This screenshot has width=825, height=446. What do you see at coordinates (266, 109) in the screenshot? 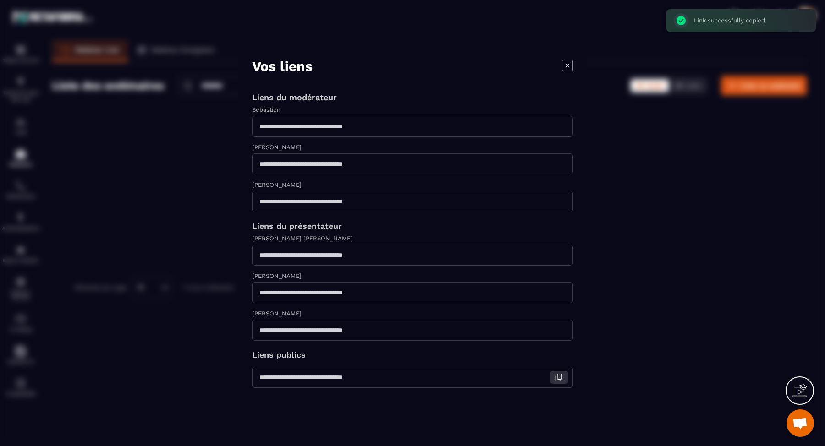
I see `label: Sebastien` at bounding box center [266, 109].